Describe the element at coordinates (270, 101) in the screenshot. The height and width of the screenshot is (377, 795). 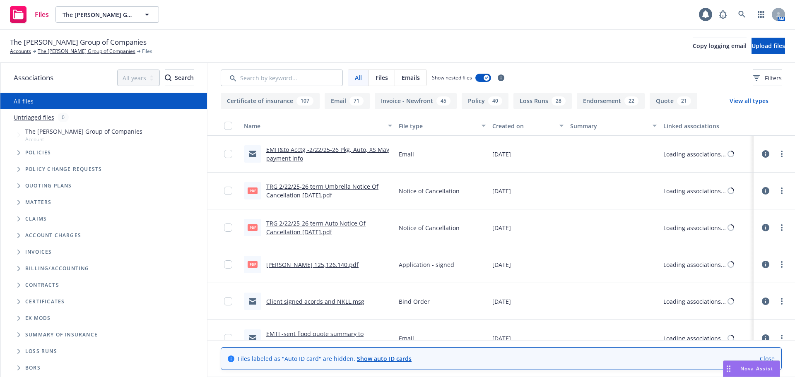
I see `button: Certificate of insurance` at that location.